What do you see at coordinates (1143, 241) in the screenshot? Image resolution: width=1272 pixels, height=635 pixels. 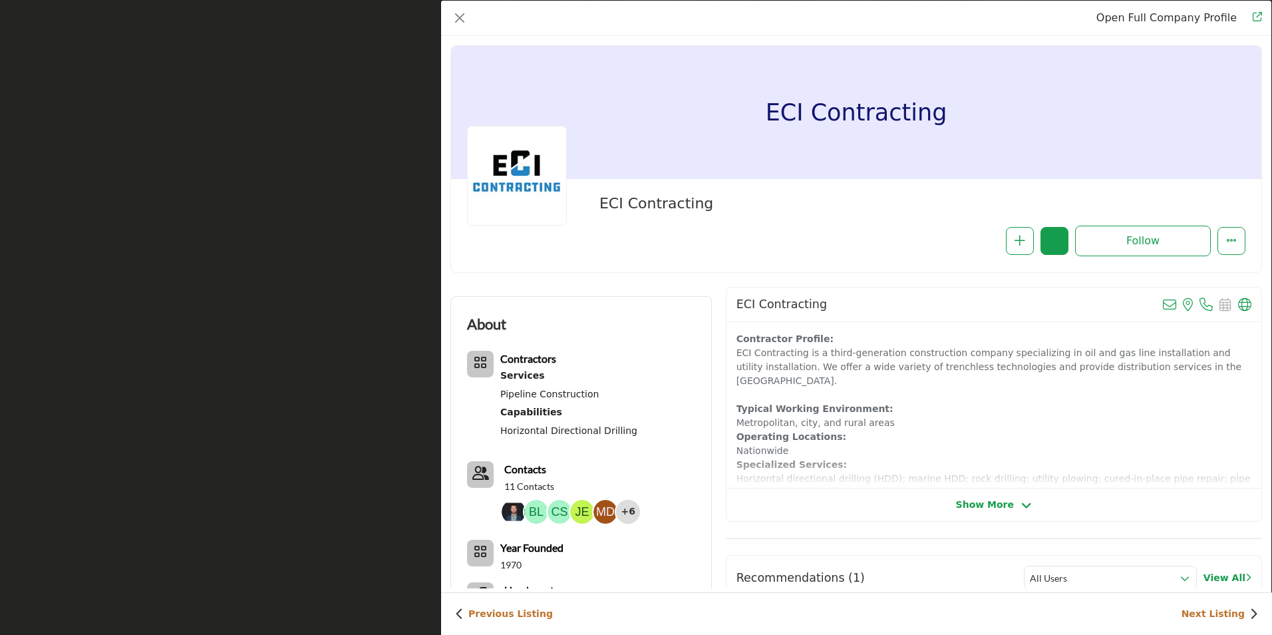 I see `button: Redirect to login` at bounding box center [1143, 241].